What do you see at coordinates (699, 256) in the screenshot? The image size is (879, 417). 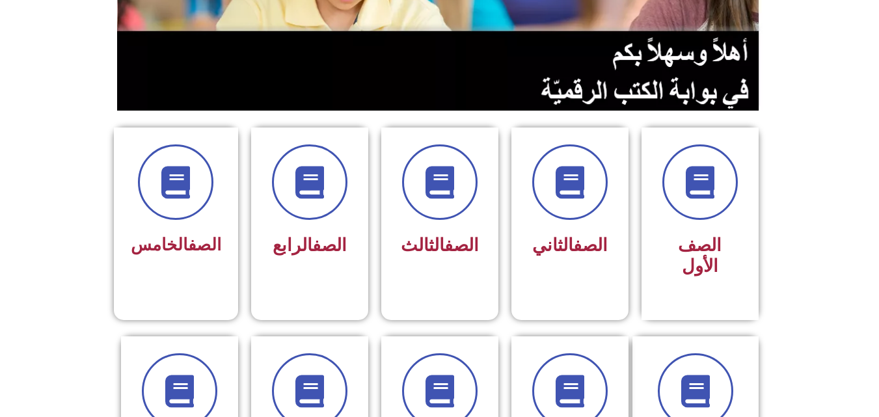 I see `span: الصف الأول` at bounding box center [699, 256].